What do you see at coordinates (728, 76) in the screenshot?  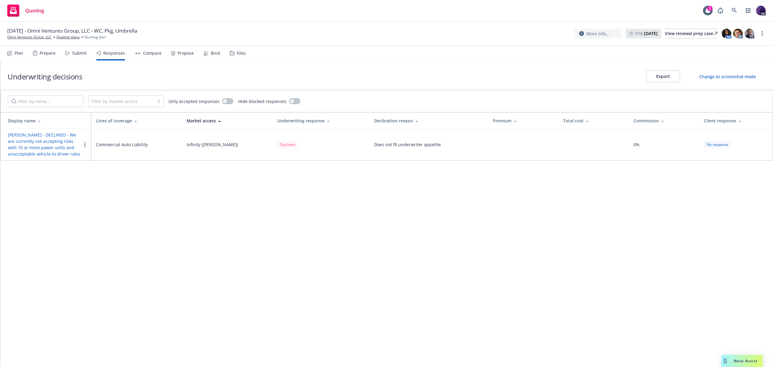 I see `div: Change to screenshot mode` at bounding box center [728, 76].